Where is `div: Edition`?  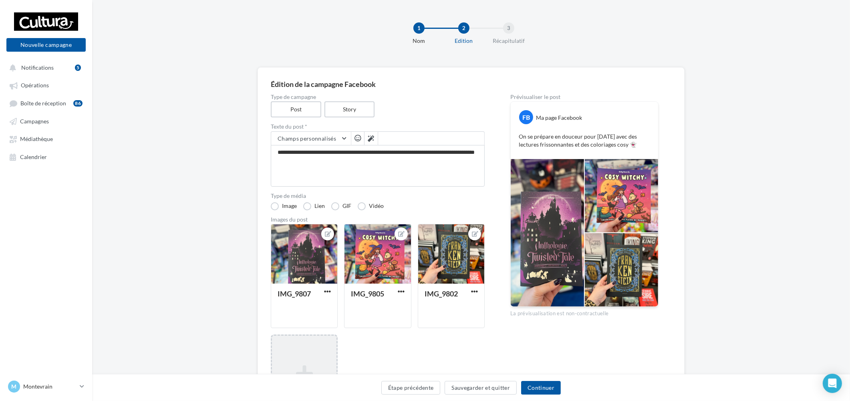 div: Edition is located at coordinates (464, 41).